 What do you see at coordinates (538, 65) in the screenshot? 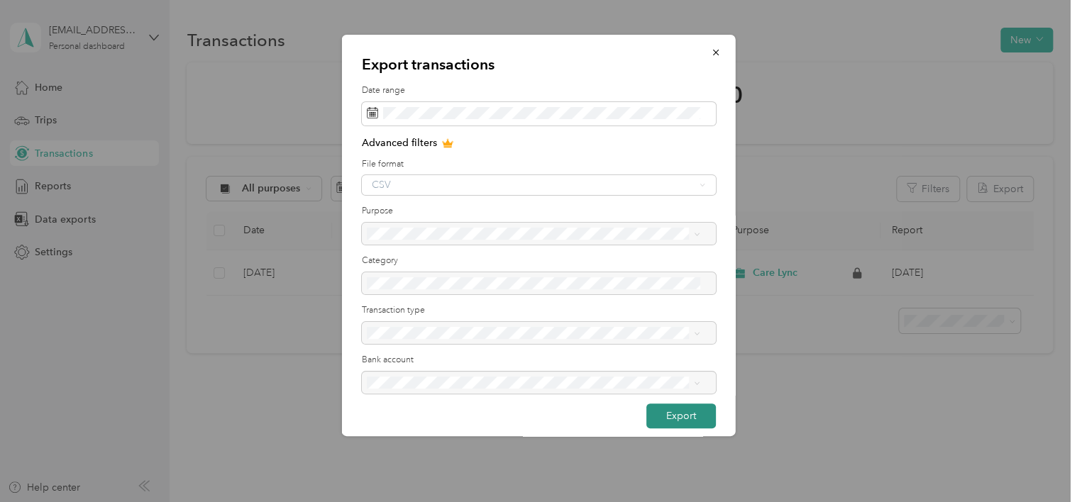
I see `p: Export transactions` at bounding box center [538, 65].